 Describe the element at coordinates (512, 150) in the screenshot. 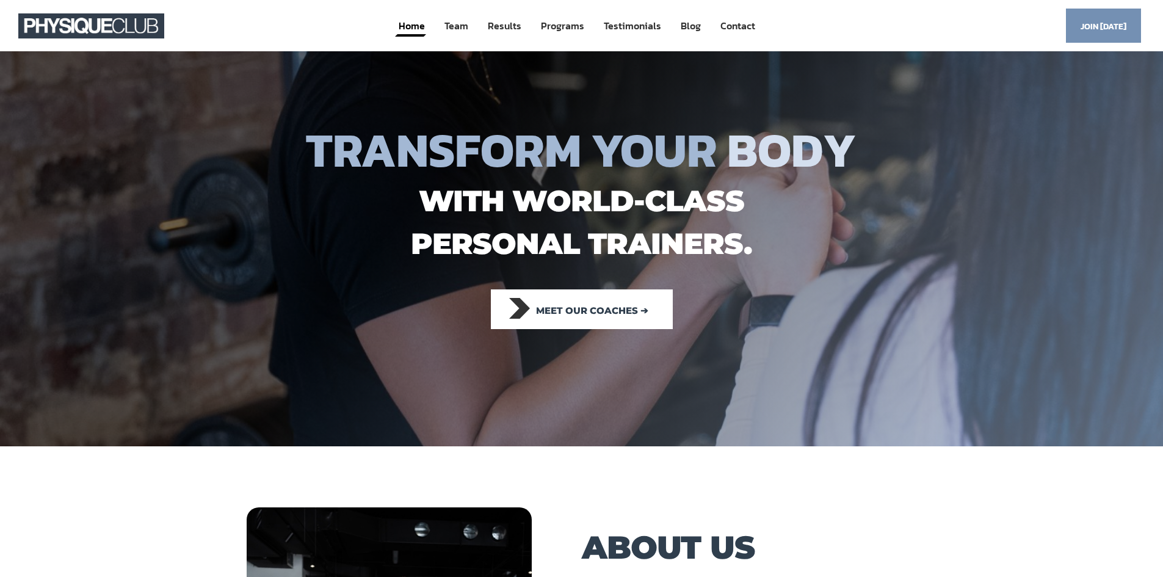

I see `span: TRANSFORM YOUR` at that location.